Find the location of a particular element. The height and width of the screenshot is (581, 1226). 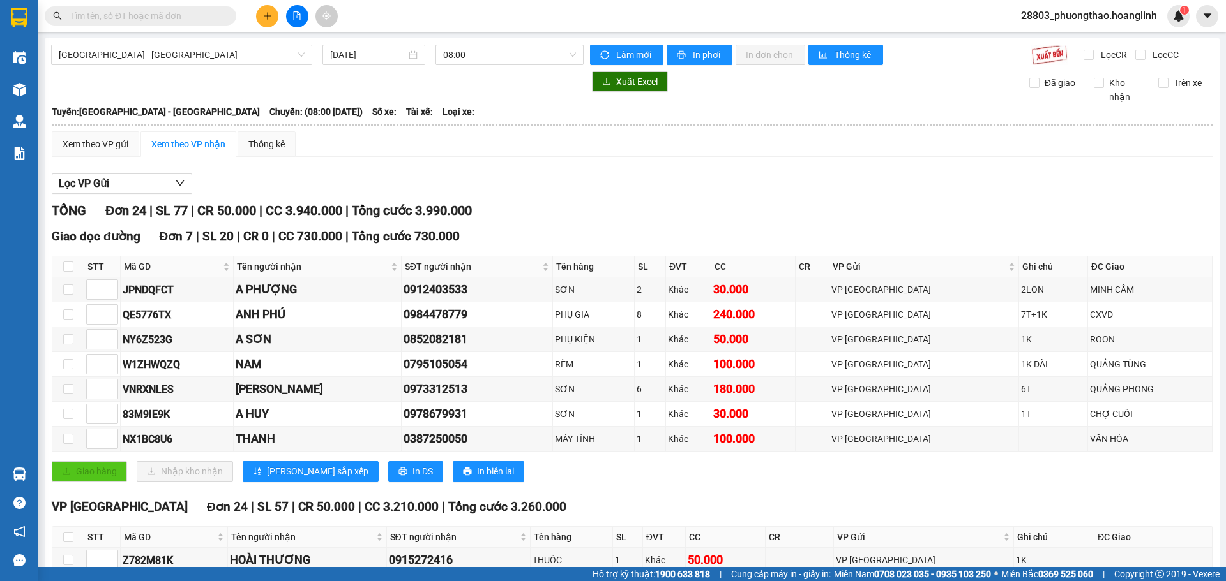

div: 1K DÀI is located at coordinates (1053, 364).